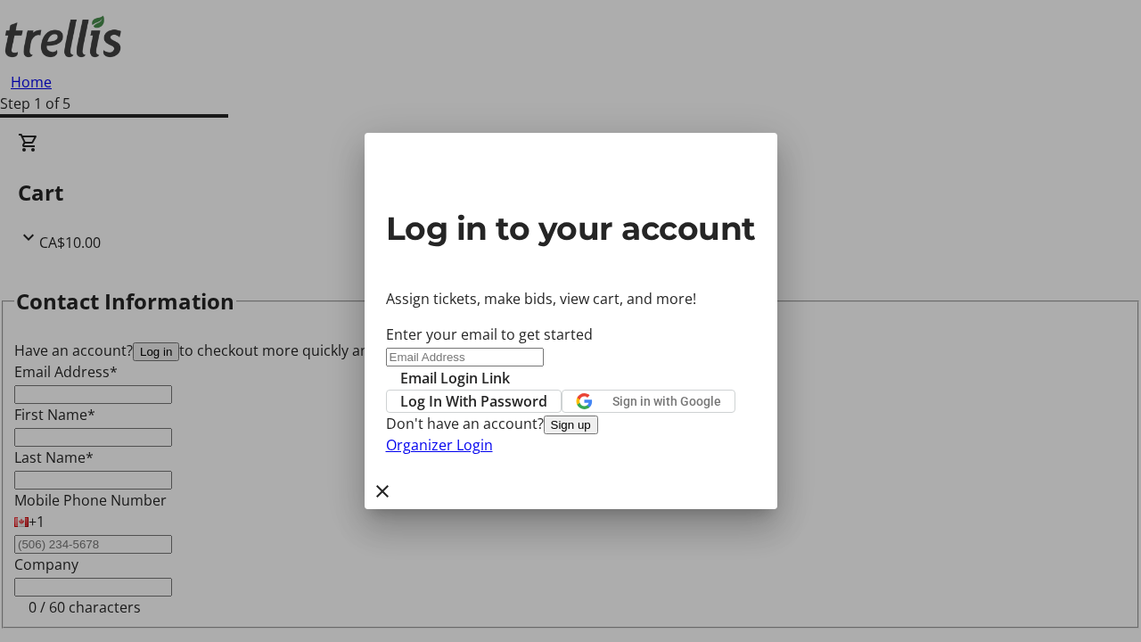  Describe the element at coordinates (455, 378) in the screenshot. I see `span: Email Login Link` at that location.